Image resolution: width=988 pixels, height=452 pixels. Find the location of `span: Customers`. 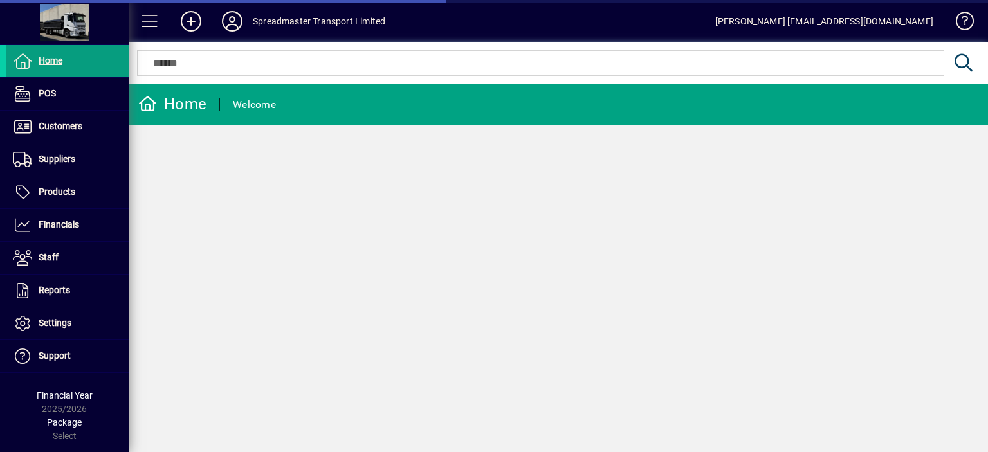

span: Customers is located at coordinates (60, 126).